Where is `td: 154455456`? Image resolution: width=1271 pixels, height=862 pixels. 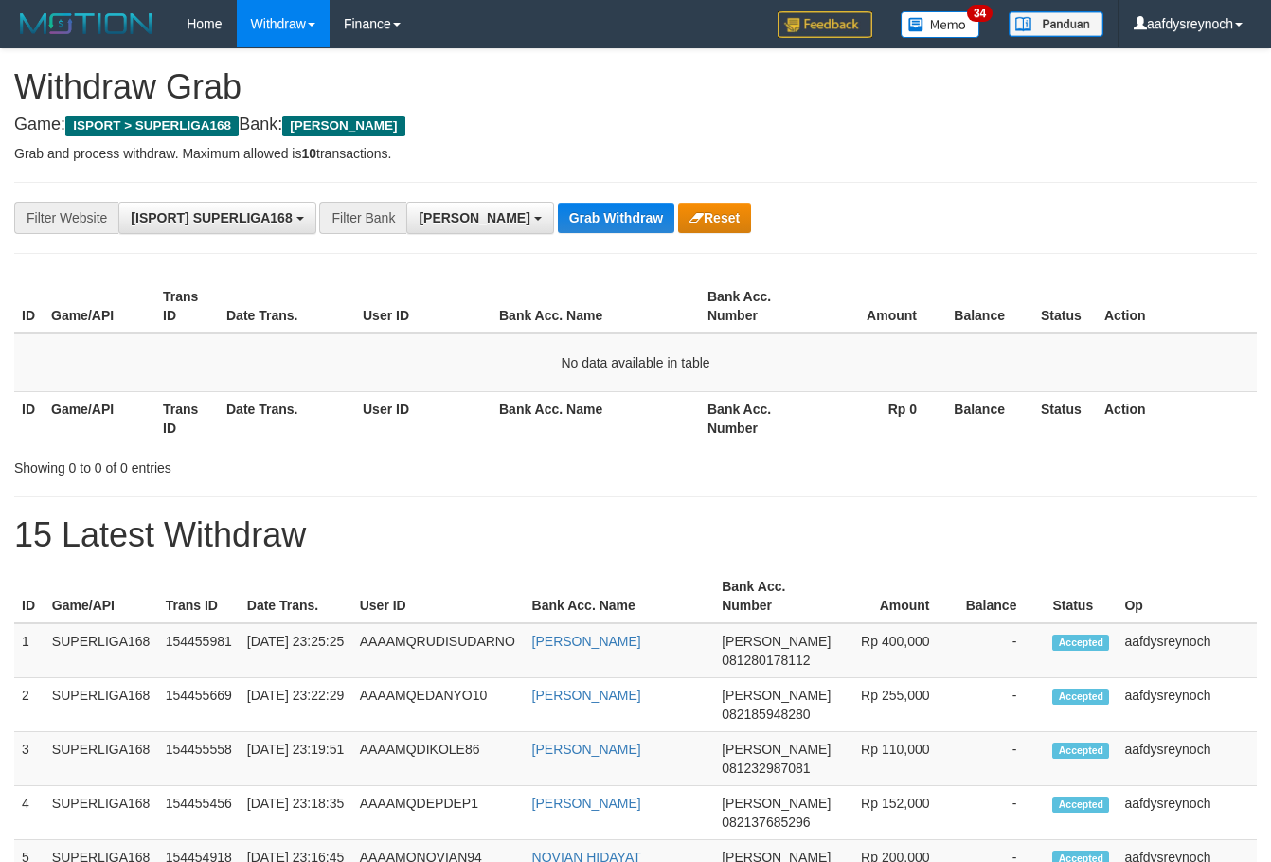 td: 154455456 is located at coordinates (199, 813).